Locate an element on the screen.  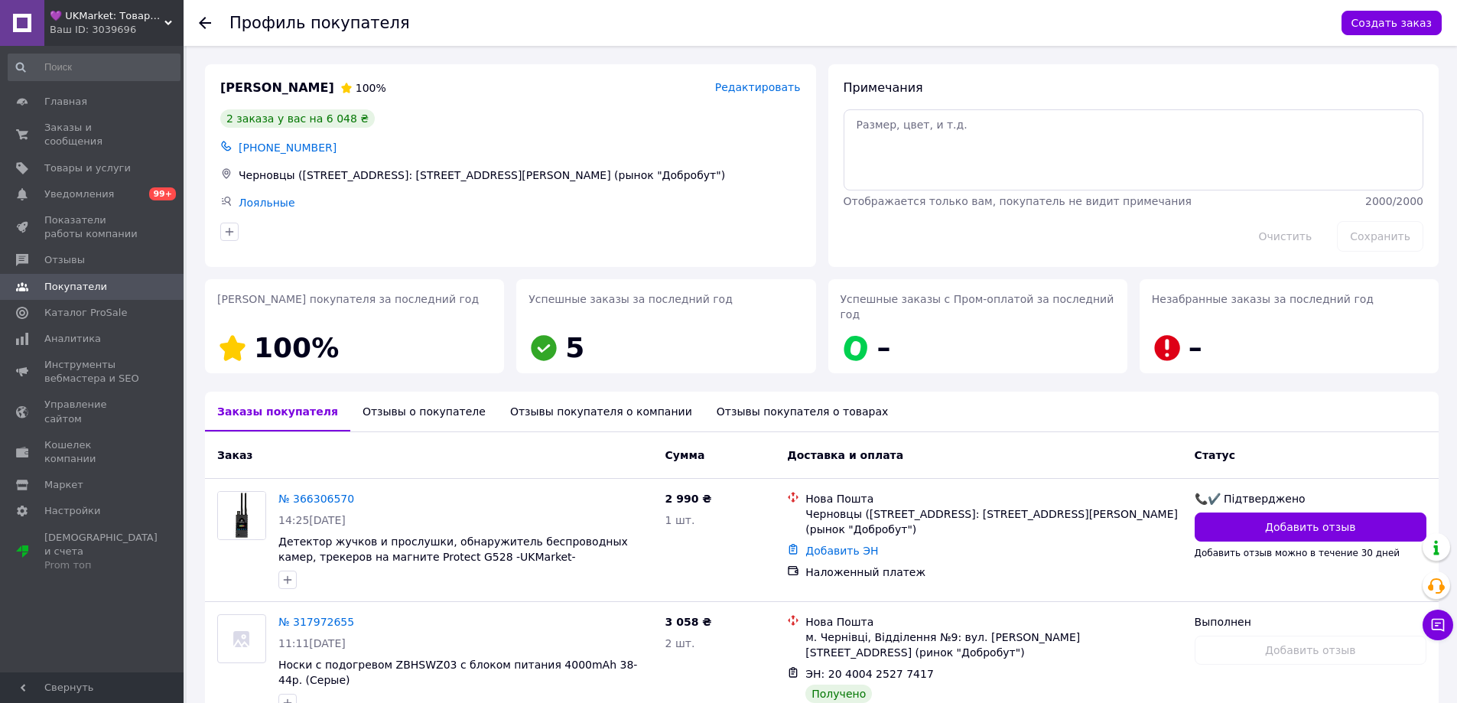
span: Успешные заказы с Пром-оплатой за последний год is located at coordinates (978, 307).